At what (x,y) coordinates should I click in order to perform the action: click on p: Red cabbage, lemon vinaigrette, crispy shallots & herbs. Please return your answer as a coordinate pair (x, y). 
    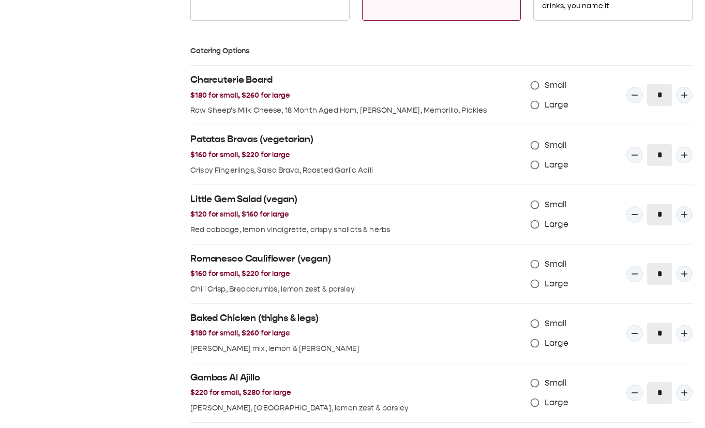
    Looking at the image, I should click on (356, 230).